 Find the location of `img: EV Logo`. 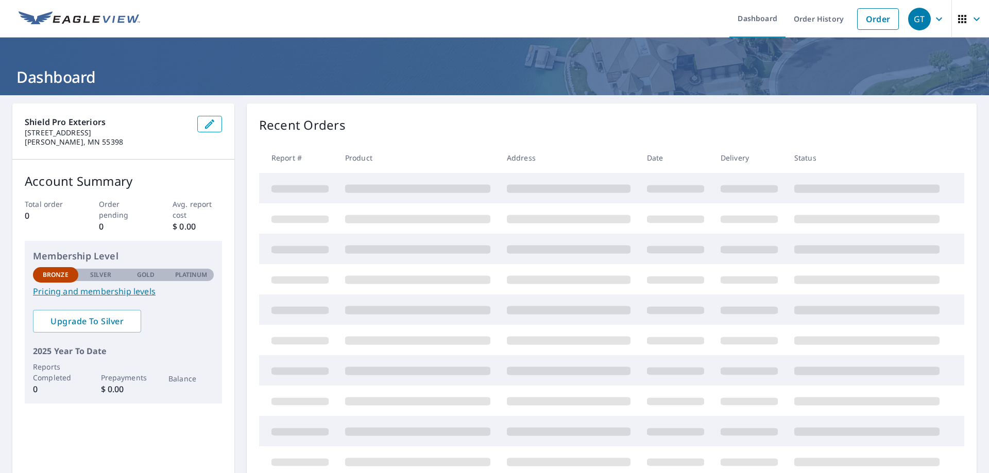

img: EV Logo is located at coordinates (79, 19).